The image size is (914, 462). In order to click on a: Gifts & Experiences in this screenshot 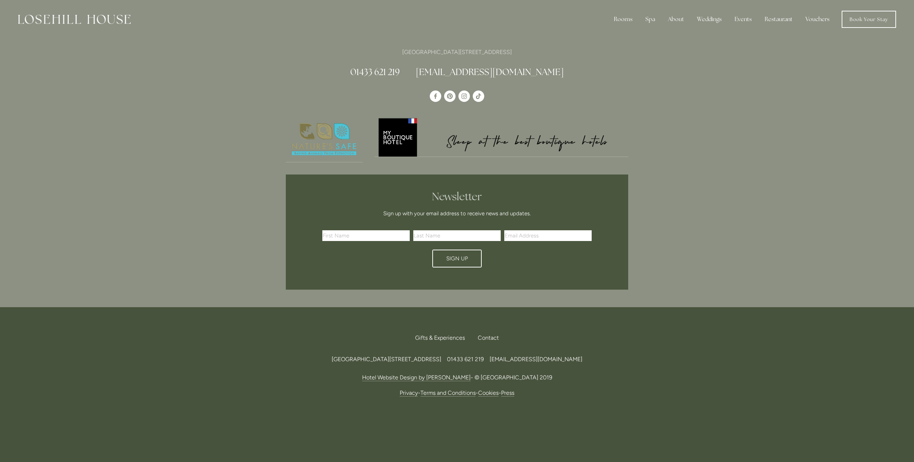, I will do `click(442, 338)`.